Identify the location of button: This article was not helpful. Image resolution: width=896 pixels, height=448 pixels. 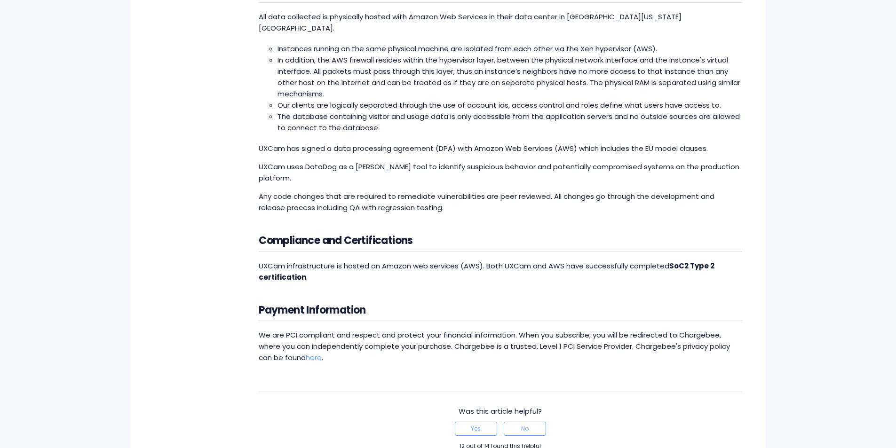
(525, 429).